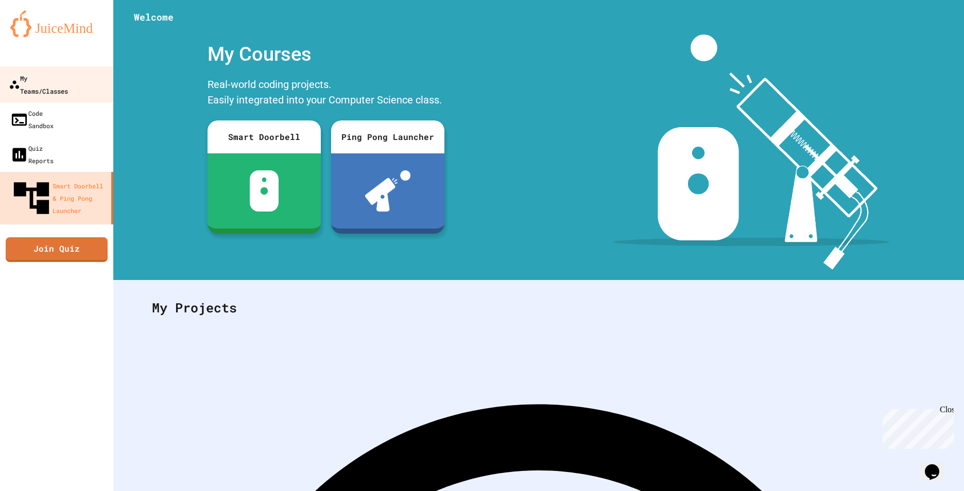 The image size is (964, 491). Describe the element at coordinates (388, 191) in the screenshot. I see `img: ppl-with-ball.png` at that location.